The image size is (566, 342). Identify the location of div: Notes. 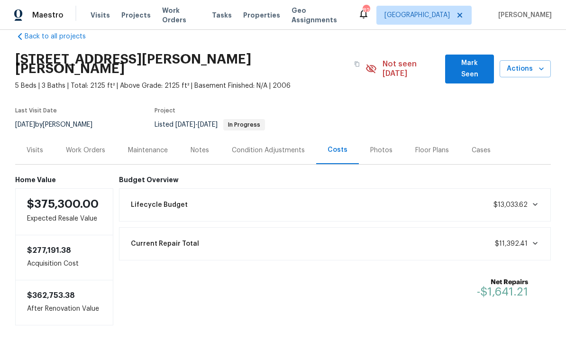
(200, 150).